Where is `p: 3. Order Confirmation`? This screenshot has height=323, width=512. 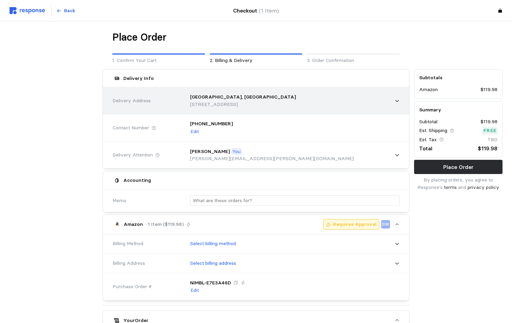
p: 3. Order Confirmation is located at coordinates (353, 61).